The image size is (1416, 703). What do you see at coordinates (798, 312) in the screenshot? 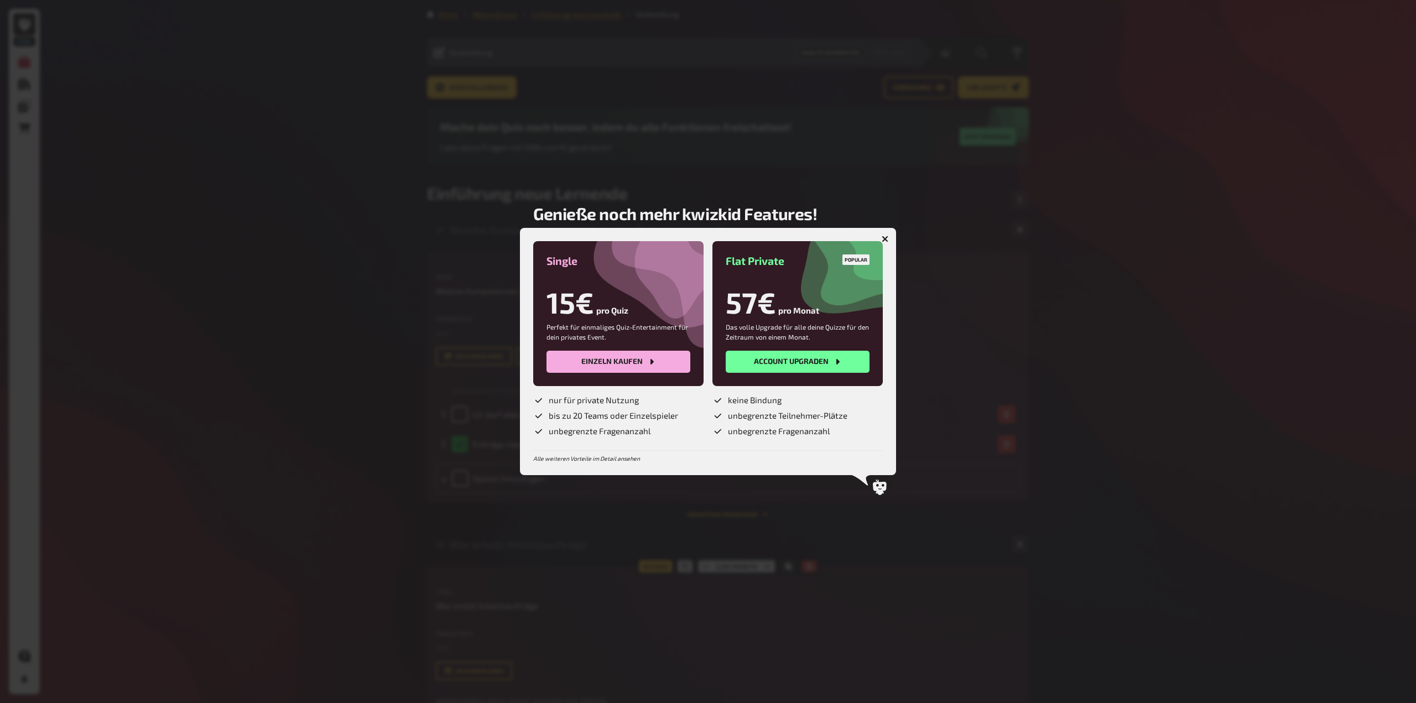
I see `span: pro Monat` at bounding box center [798, 312].